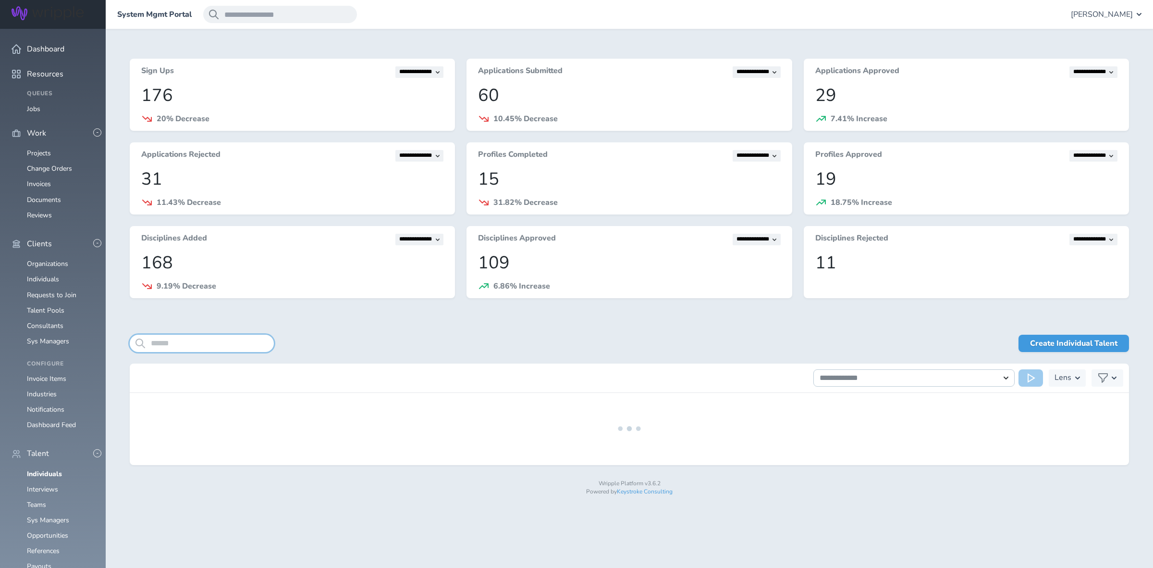 This screenshot has height=568, width=1153. I want to click on span: Clients, so click(39, 244).